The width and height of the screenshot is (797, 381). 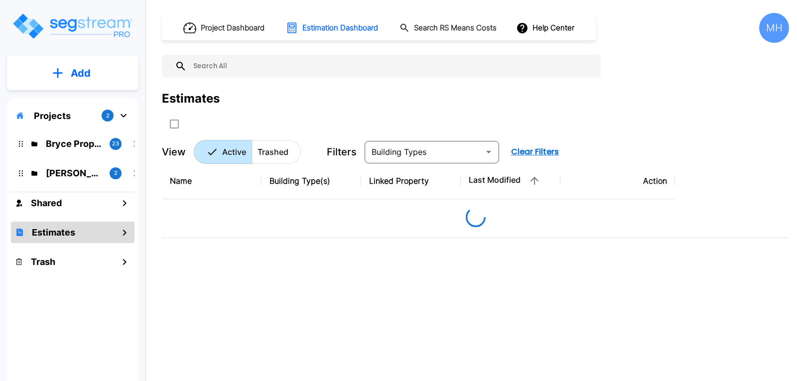 I want to click on h1: Search RS Means Costs, so click(x=455, y=28).